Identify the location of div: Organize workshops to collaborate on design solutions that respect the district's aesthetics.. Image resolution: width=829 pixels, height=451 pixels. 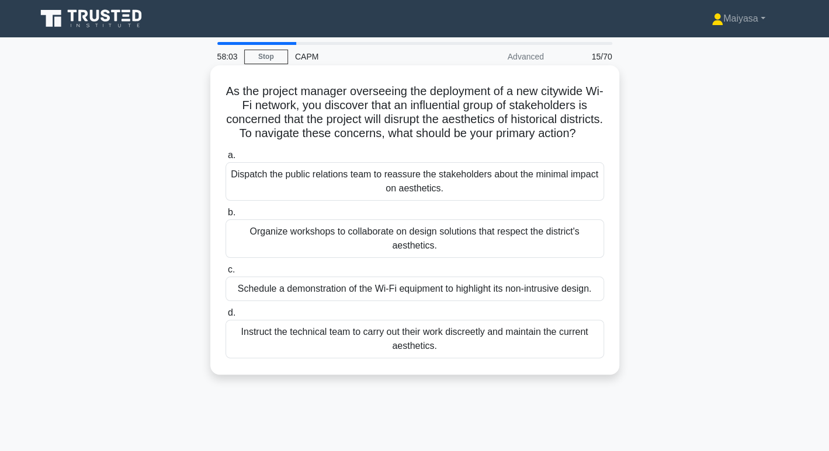
(415, 239).